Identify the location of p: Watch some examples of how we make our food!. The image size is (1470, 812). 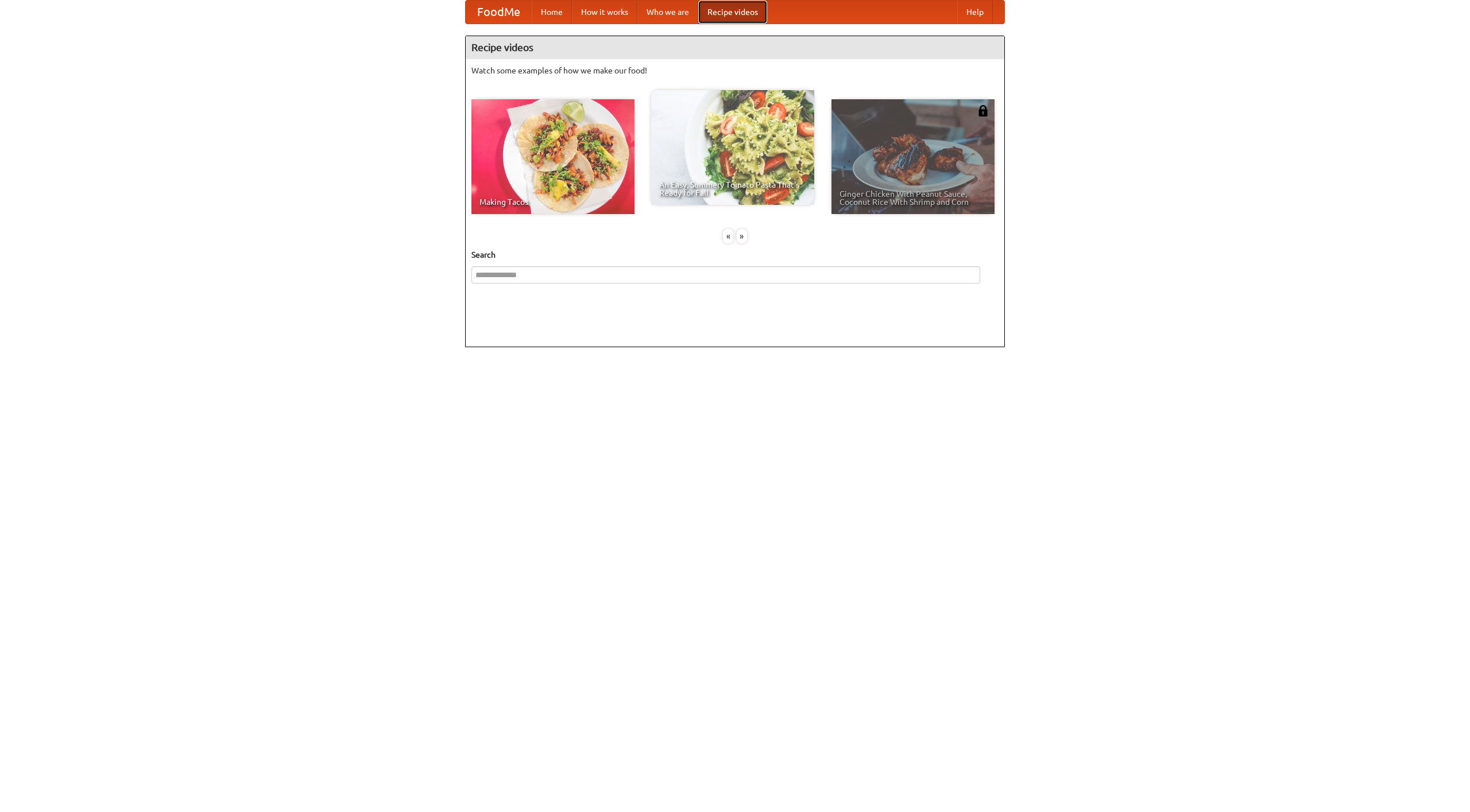
(735, 71).